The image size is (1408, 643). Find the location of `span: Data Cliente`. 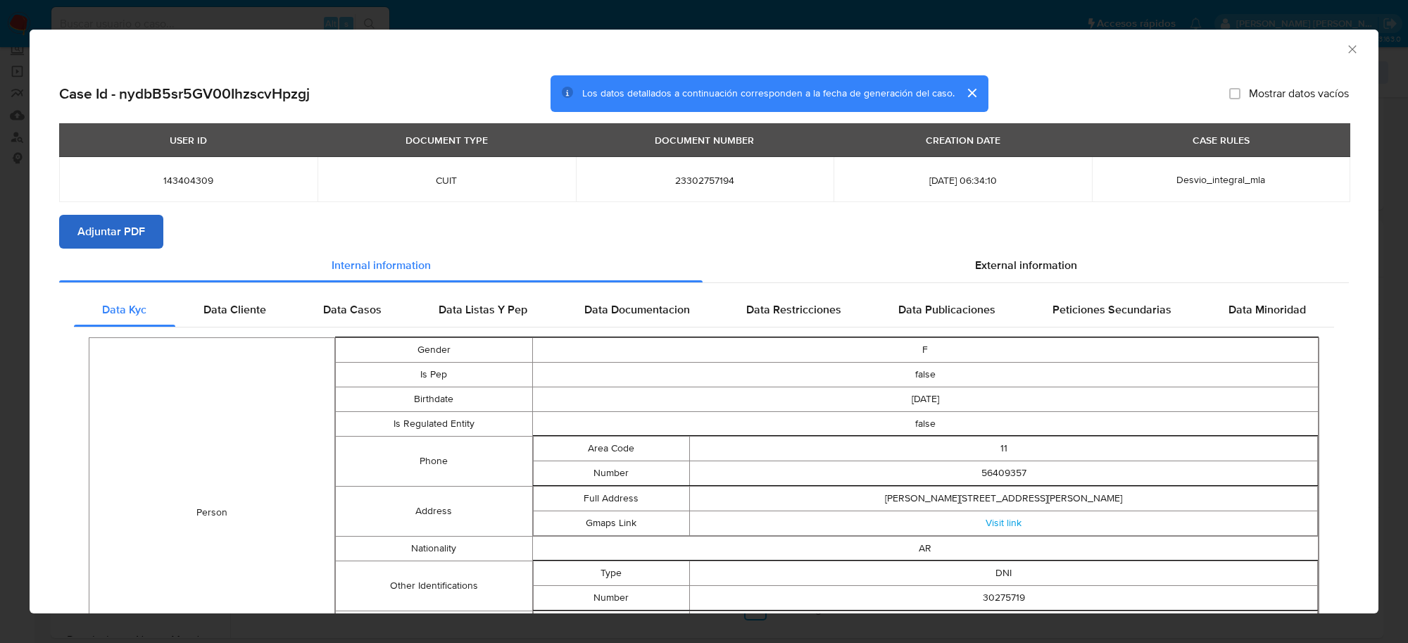

span: Data Cliente is located at coordinates (234, 309).